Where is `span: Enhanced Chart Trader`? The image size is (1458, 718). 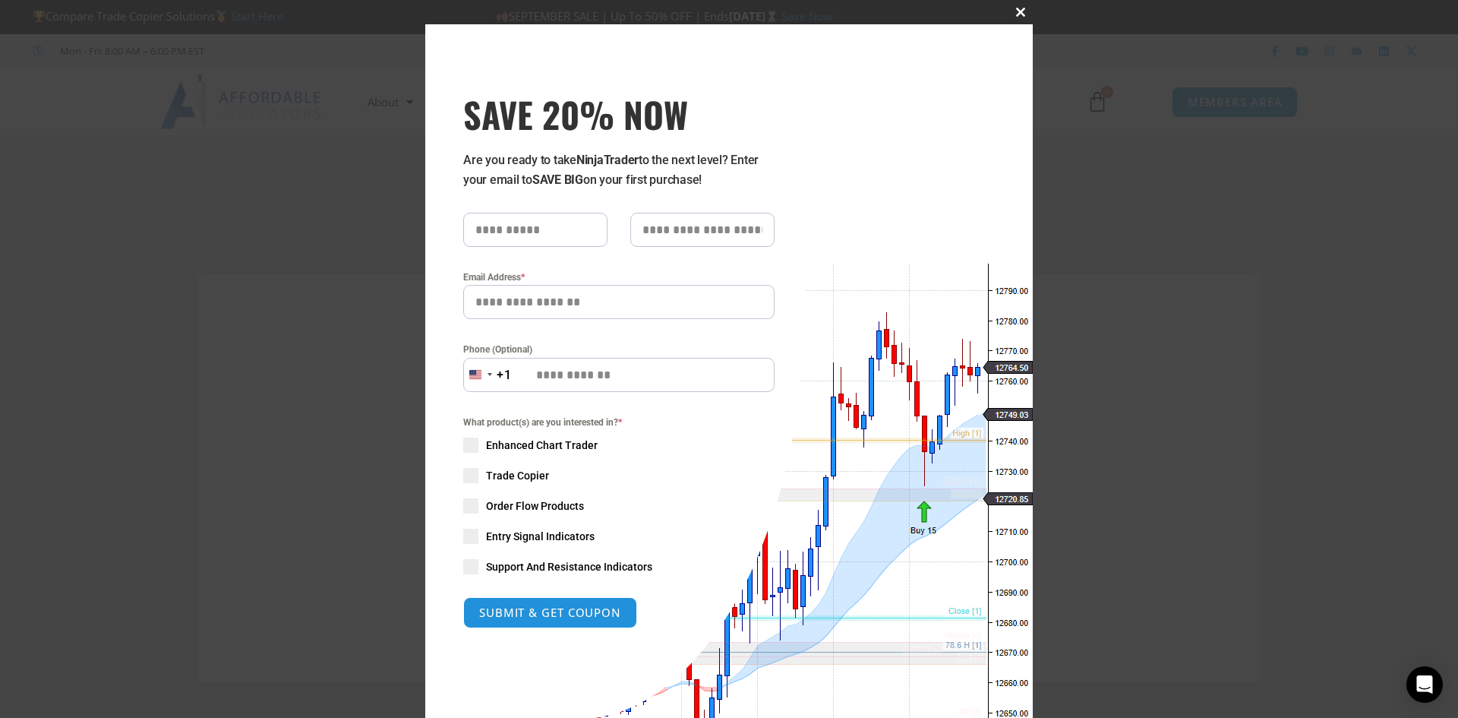
span: Enhanced Chart Trader is located at coordinates (541, 445).